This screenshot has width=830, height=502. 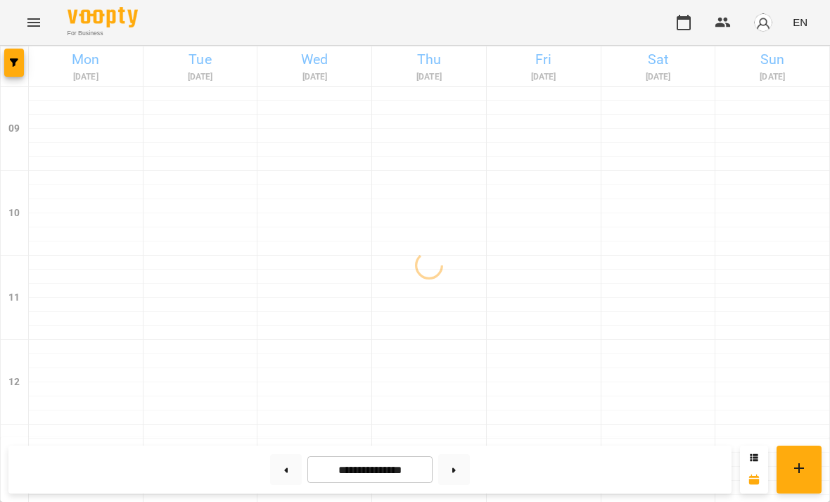 I want to click on h6: Wed, so click(x=315, y=59).